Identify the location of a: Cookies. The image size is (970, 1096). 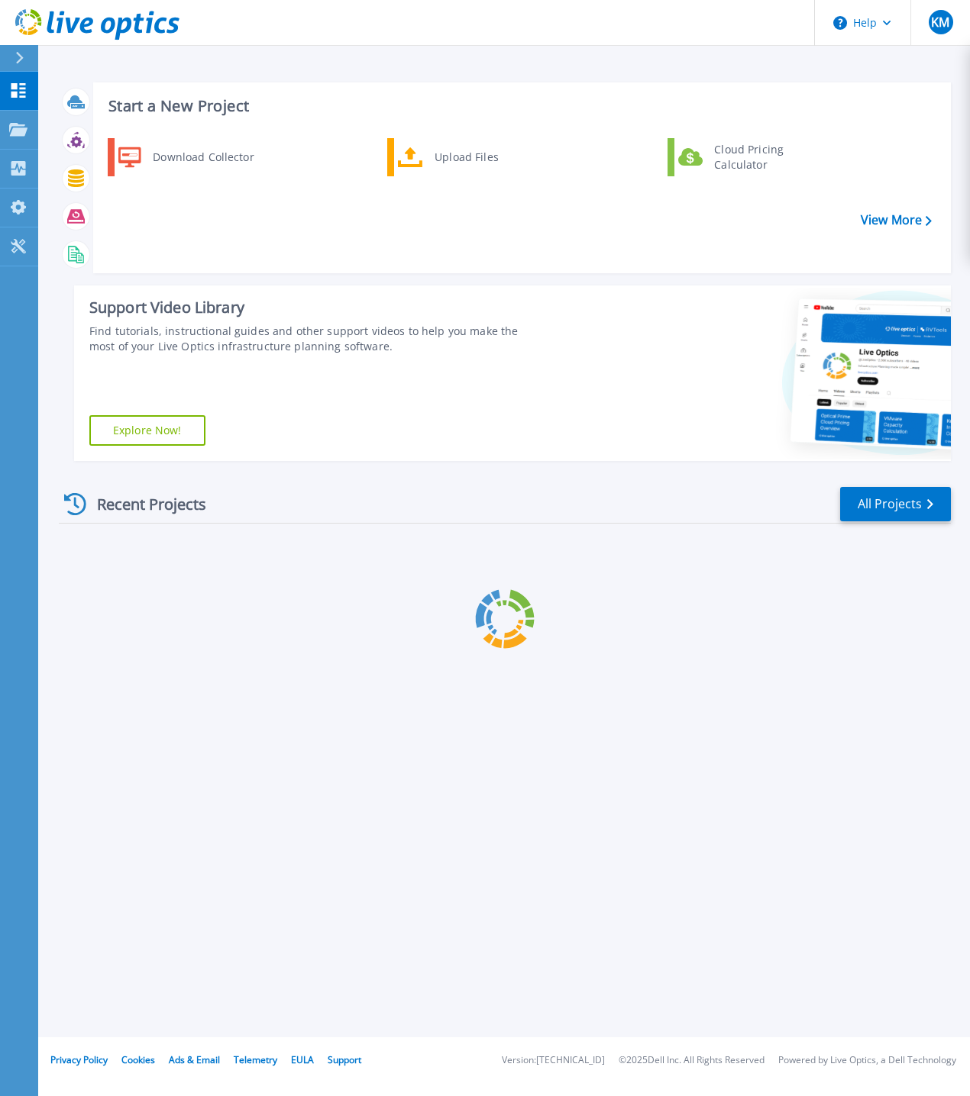
(138, 1060).